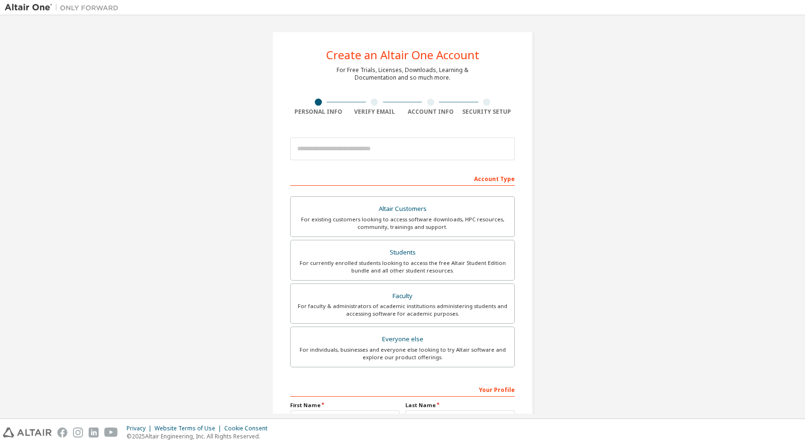 The height and width of the screenshot is (446, 805). Describe the element at coordinates (93, 432) in the screenshot. I see `img: linkedin.svg` at that location.